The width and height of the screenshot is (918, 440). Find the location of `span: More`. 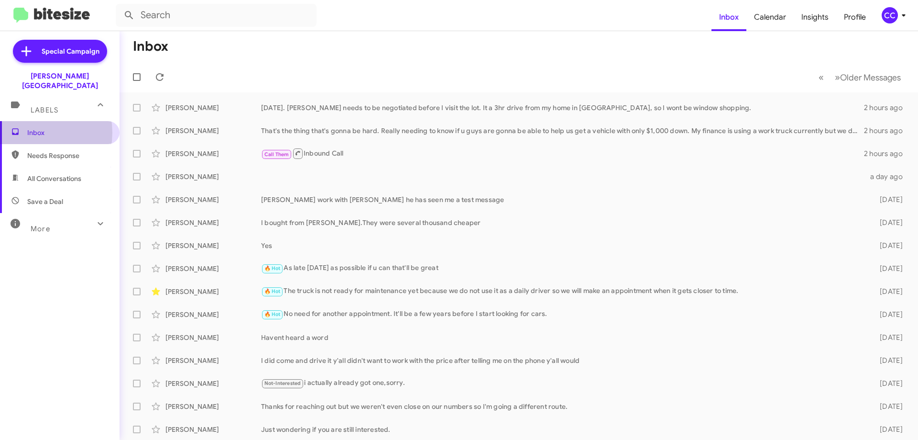

span: More is located at coordinates (40, 229).